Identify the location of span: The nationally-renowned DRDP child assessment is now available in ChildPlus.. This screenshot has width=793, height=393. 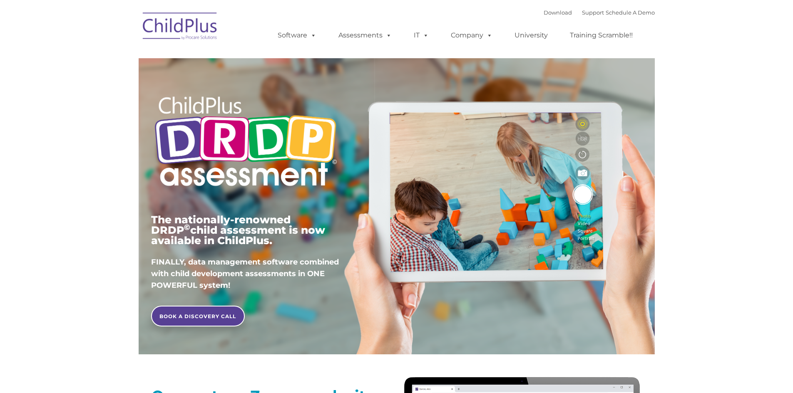
(238, 230).